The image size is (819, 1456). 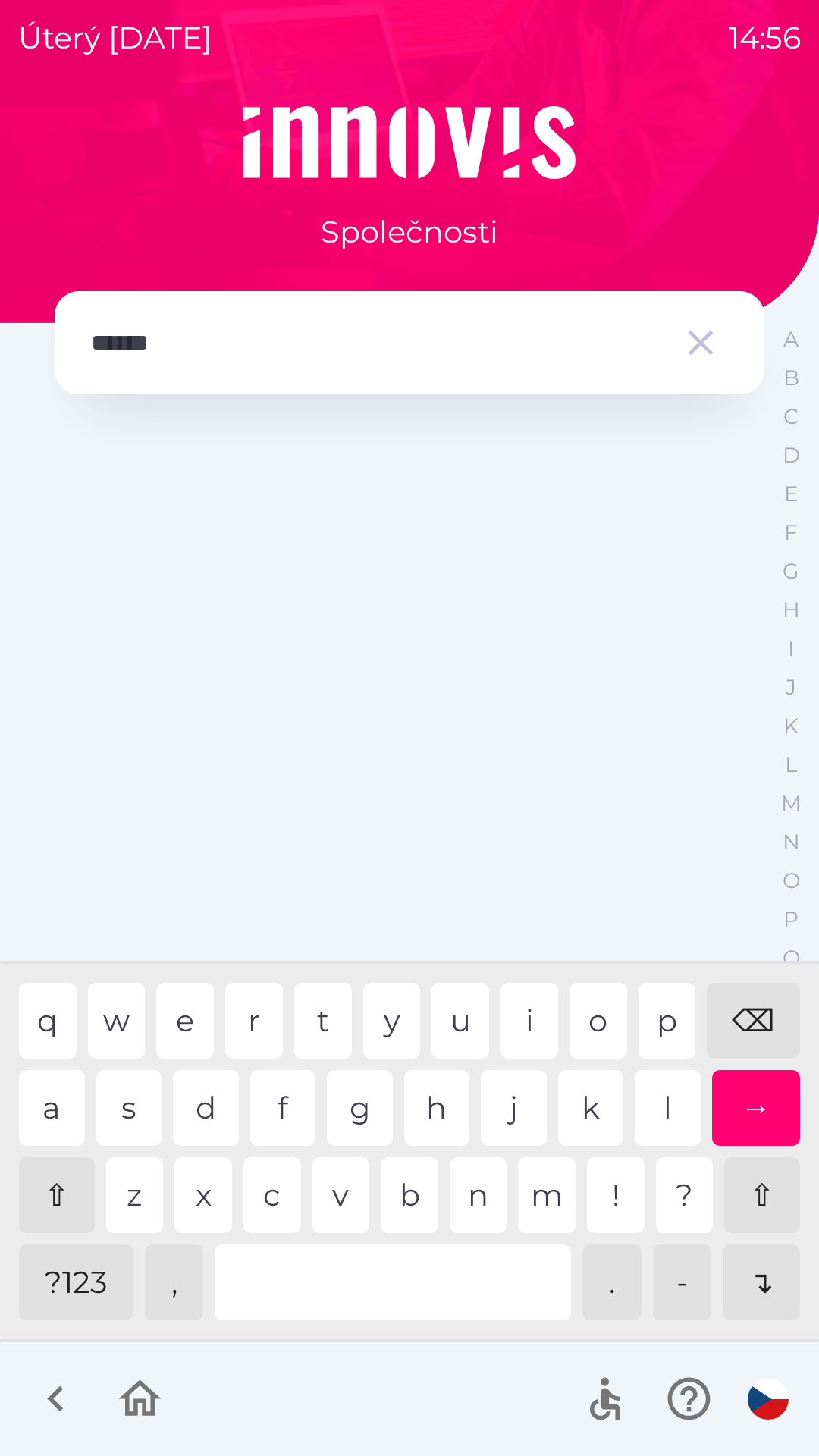 What do you see at coordinates (792, 958) in the screenshot?
I see `p: Q` at bounding box center [792, 958].